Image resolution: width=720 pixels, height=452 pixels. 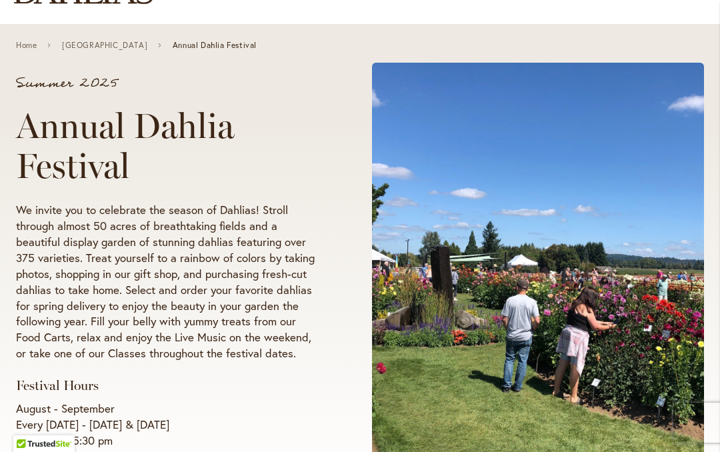 What do you see at coordinates (169, 282) in the screenshot?
I see `p: We invite you to celebrate the season of Dahlias! Stroll through almost 50 acres of breathtaking ...` at bounding box center [169, 282].